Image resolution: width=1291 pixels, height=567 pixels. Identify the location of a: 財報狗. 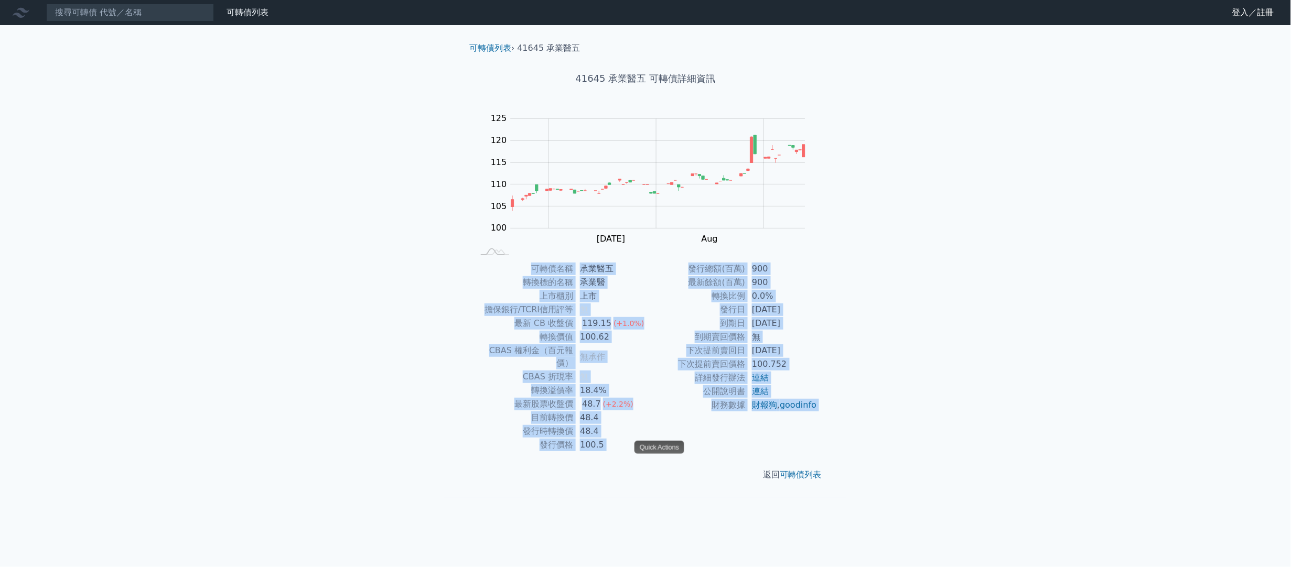
(764, 405).